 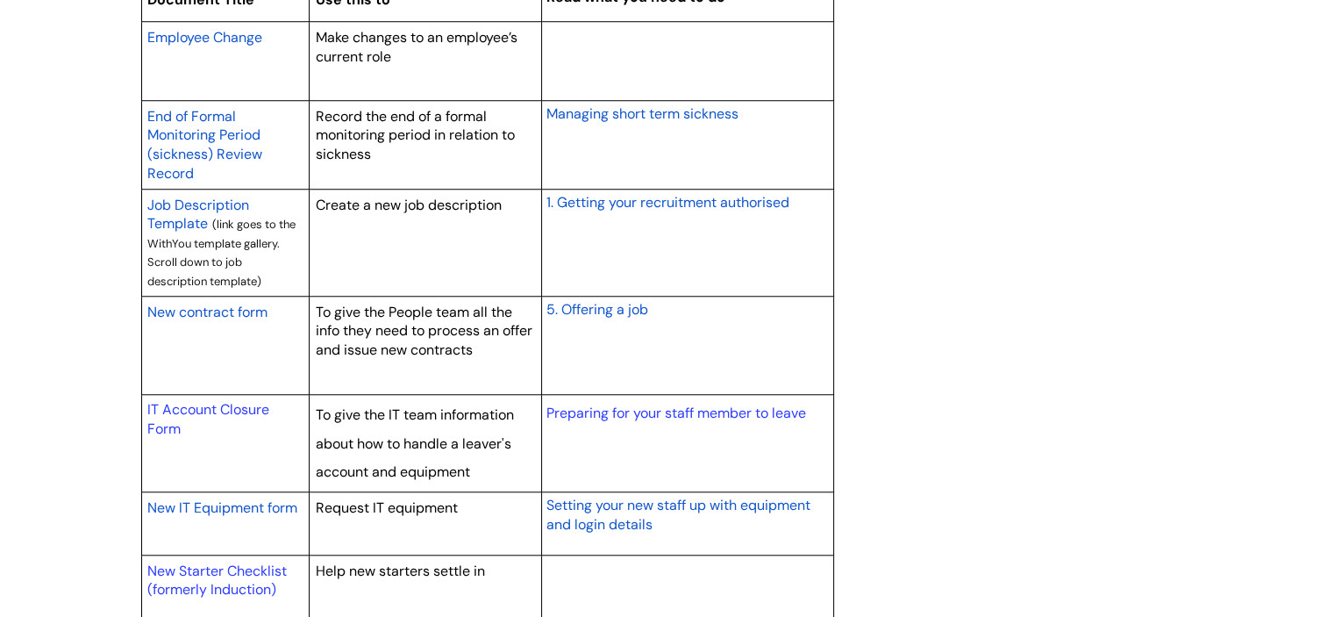 What do you see at coordinates (222, 507) in the screenshot?
I see `a: New IT Equipment form` at bounding box center [222, 507].